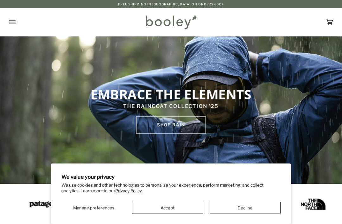 This screenshot has width=342, height=224. What do you see at coordinates (94, 208) in the screenshot?
I see `span: Manage preferences` at bounding box center [94, 208].